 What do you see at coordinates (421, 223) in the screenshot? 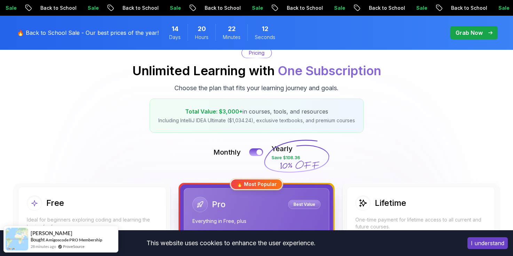
I see `p: One-time payment for lifetime access to all current and future courses.` at bounding box center [421, 223].